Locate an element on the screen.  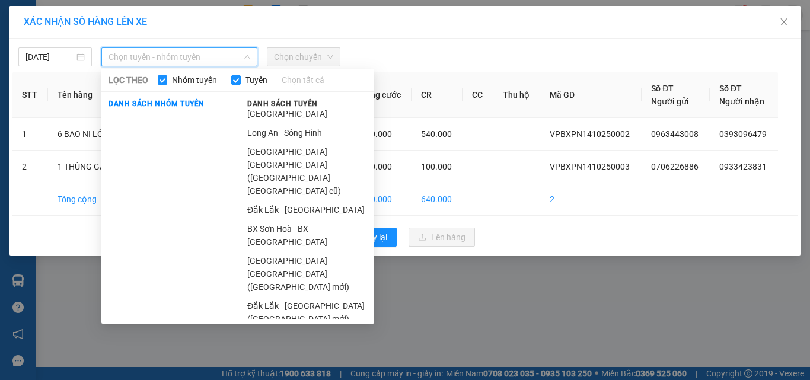
li: Quý Thảo is located at coordinates (89, 17).